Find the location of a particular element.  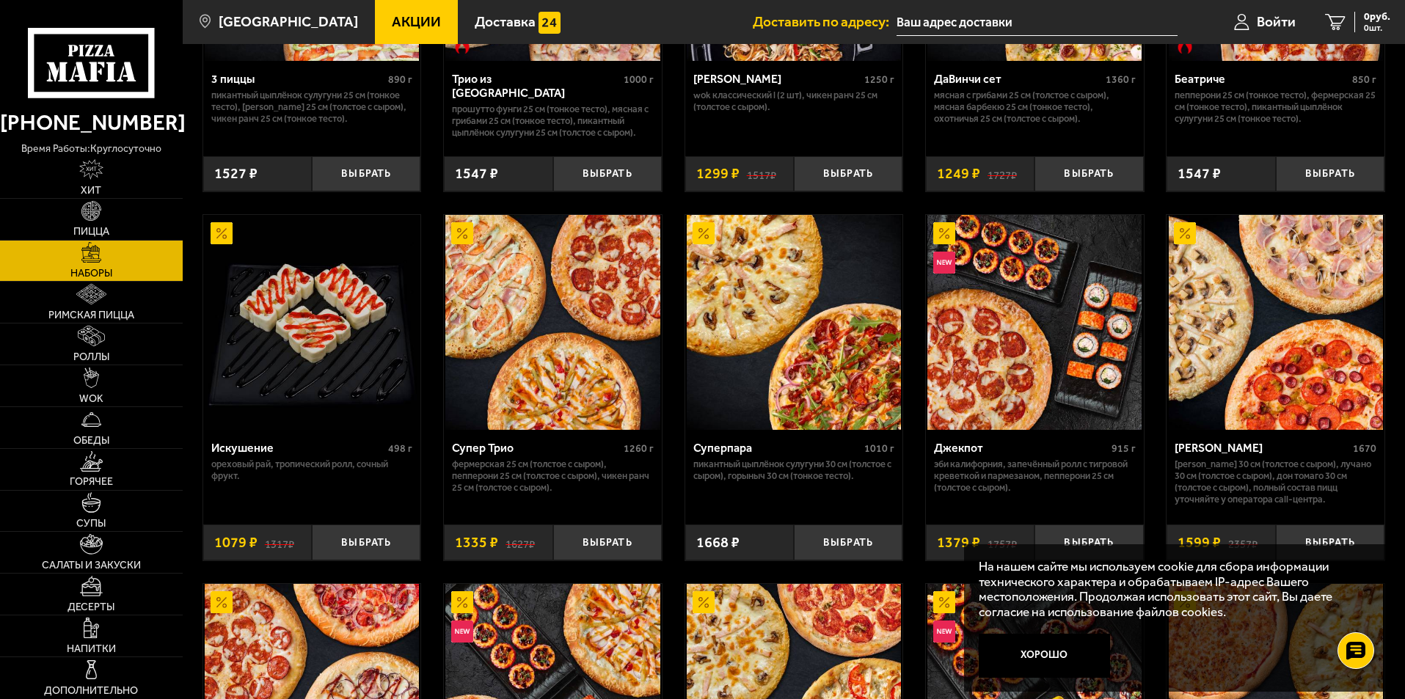

input: Ваш адрес доставки is located at coordinates (1037, 22).